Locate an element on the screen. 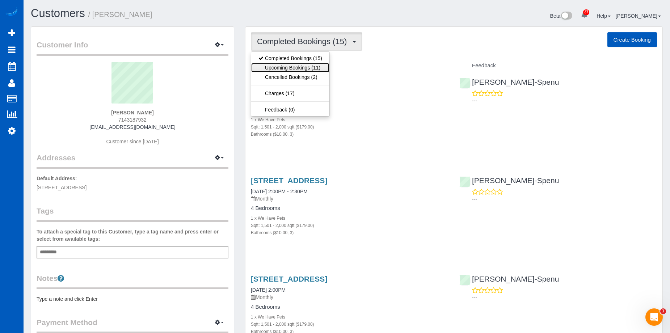  pre: Type a note and click Enter is located at coordinates (132, 299).